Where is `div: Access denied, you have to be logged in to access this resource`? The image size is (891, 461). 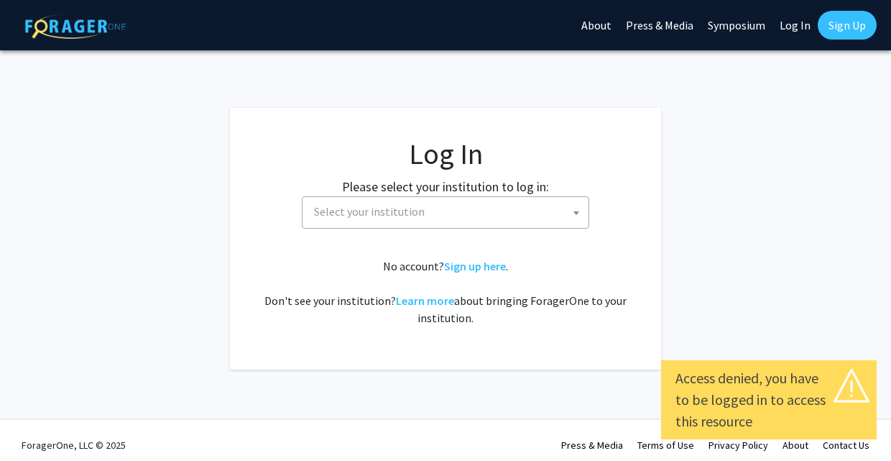
div: Access denied, you have to be logged in to access this resource is located at coordinates (769, 400).